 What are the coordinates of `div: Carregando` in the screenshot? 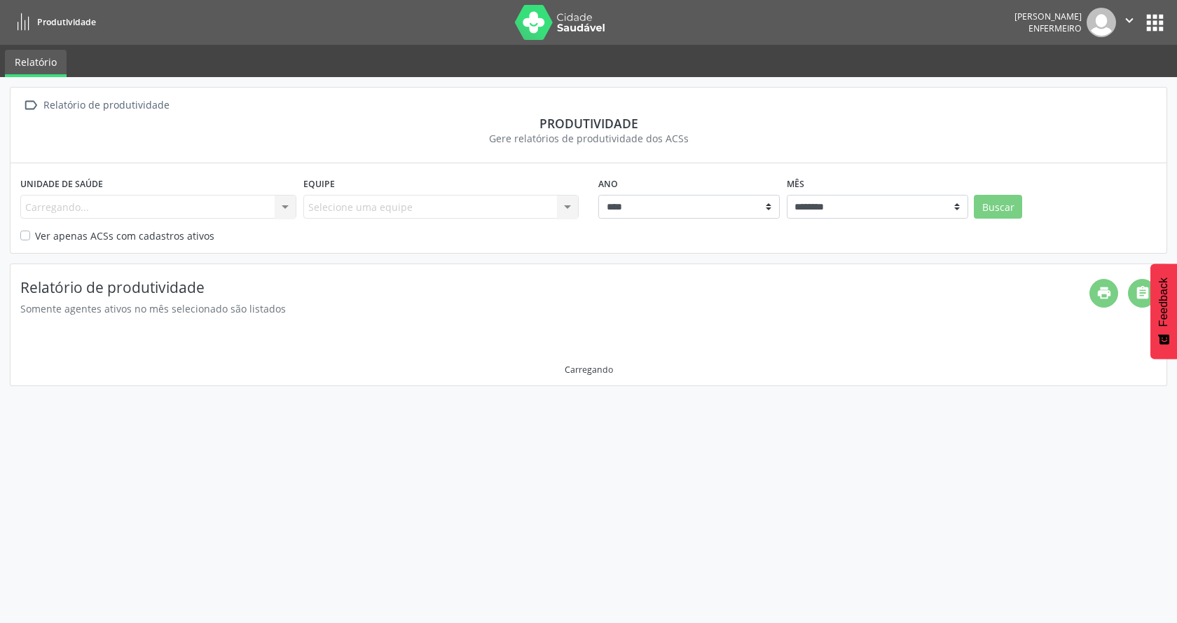 It's located at (589, 369).